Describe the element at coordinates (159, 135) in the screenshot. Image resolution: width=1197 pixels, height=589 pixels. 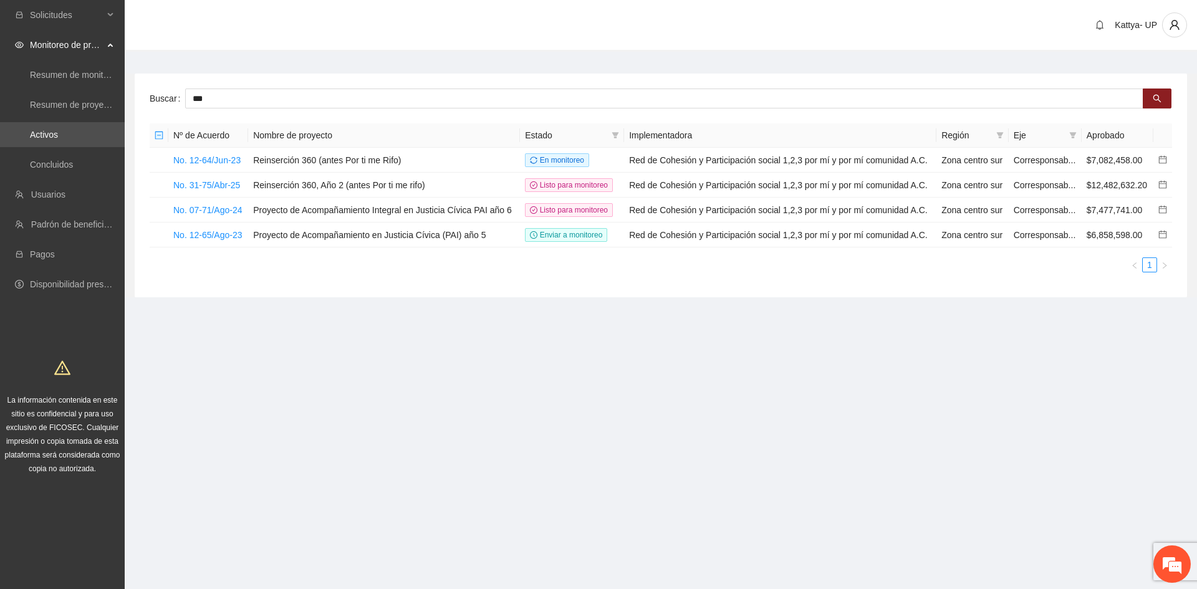
I see `span: minus-square` at that location.